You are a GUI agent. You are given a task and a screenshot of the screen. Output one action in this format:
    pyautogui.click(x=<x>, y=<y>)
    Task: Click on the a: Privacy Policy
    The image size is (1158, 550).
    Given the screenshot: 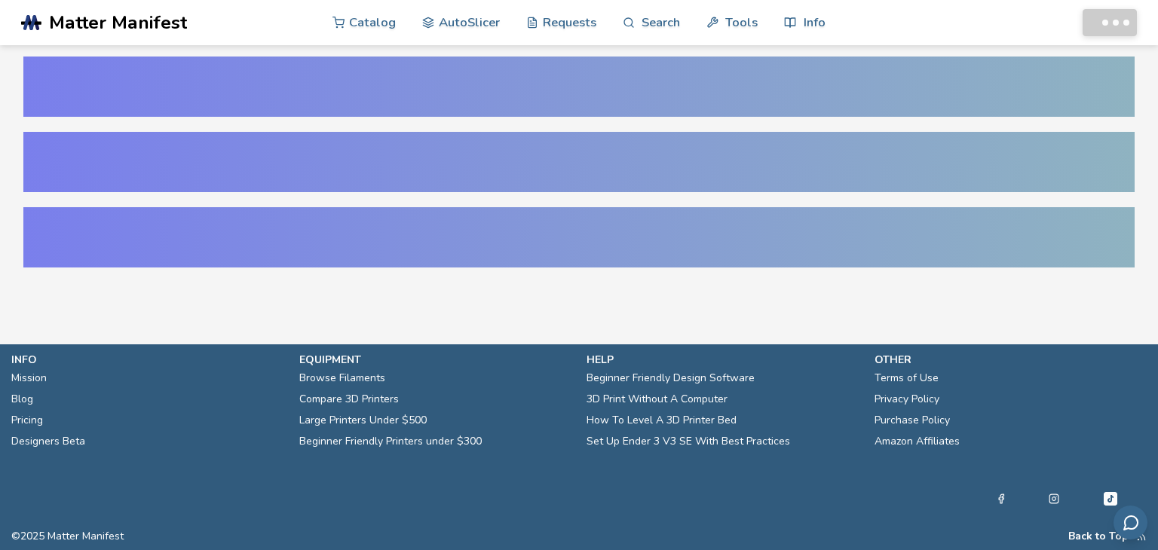 What is the action you would take?
    pyautogui.click(x=907, y=400)
    